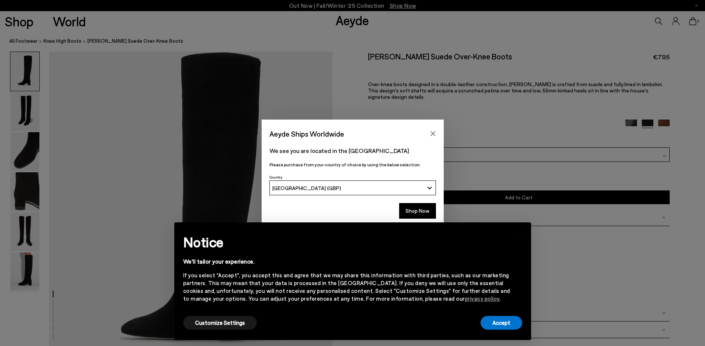  I want to click on div: We'll tailor your experience., so click(347, 262).